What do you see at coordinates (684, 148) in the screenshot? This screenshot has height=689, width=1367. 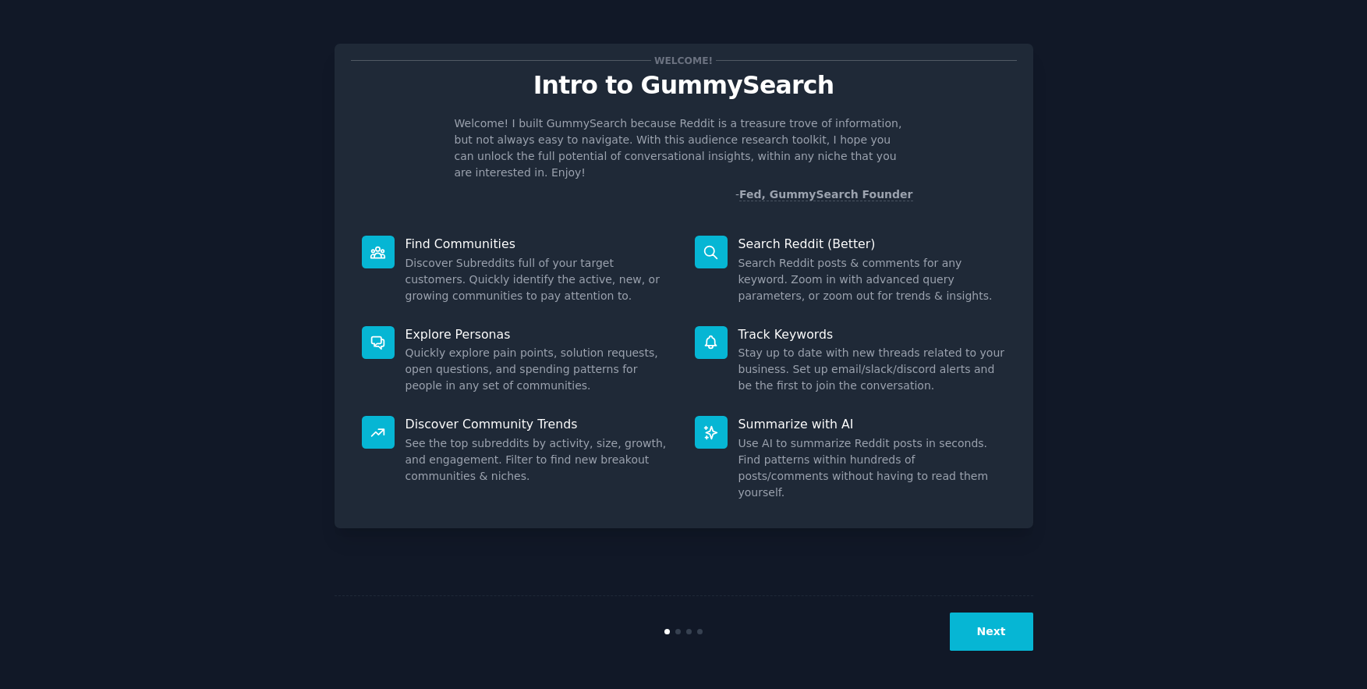 I see `p: Welcome! I built GummySearch because Reddit is a treasure trove of information, but not always ea...` at bounding box center [684, 148].